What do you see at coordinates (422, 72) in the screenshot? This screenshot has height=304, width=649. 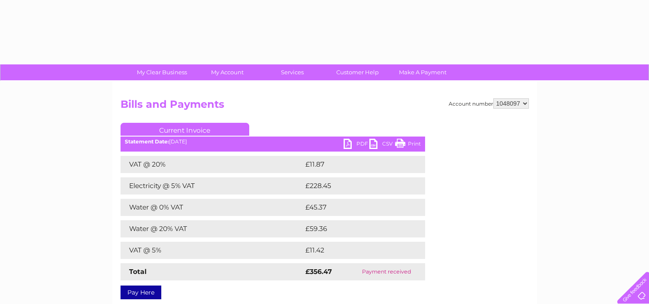 I see `a: Make A Payment` at bounding box center [422, 72].